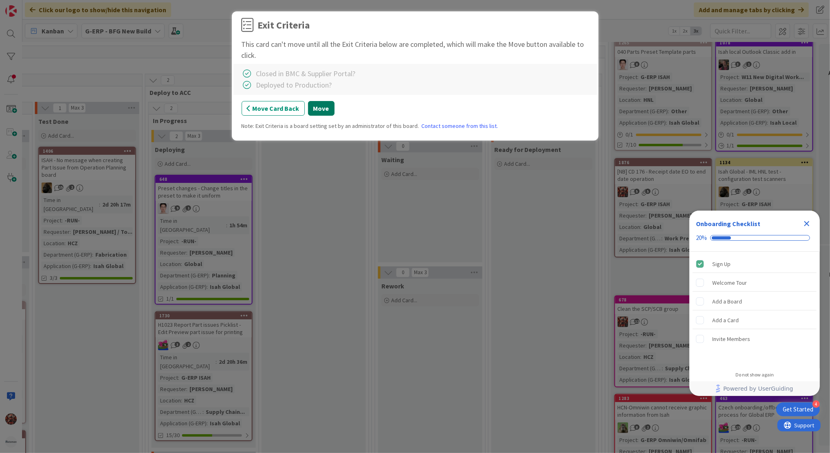 The height and width of the screenshot is (453, 830). I want to click on div: Add a Board is incomplete., so click(754, 301).